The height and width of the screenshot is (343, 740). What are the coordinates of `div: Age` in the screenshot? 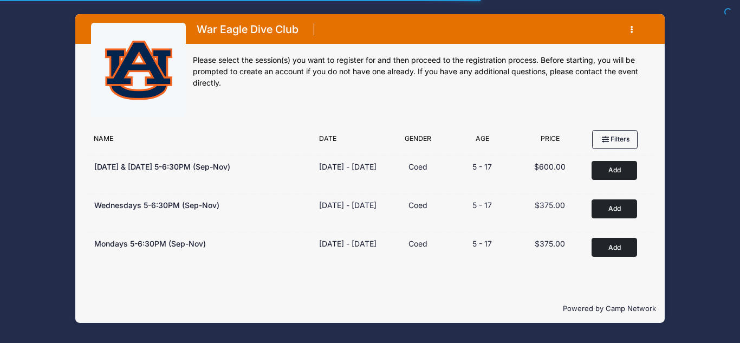 It's located at (482, 141).